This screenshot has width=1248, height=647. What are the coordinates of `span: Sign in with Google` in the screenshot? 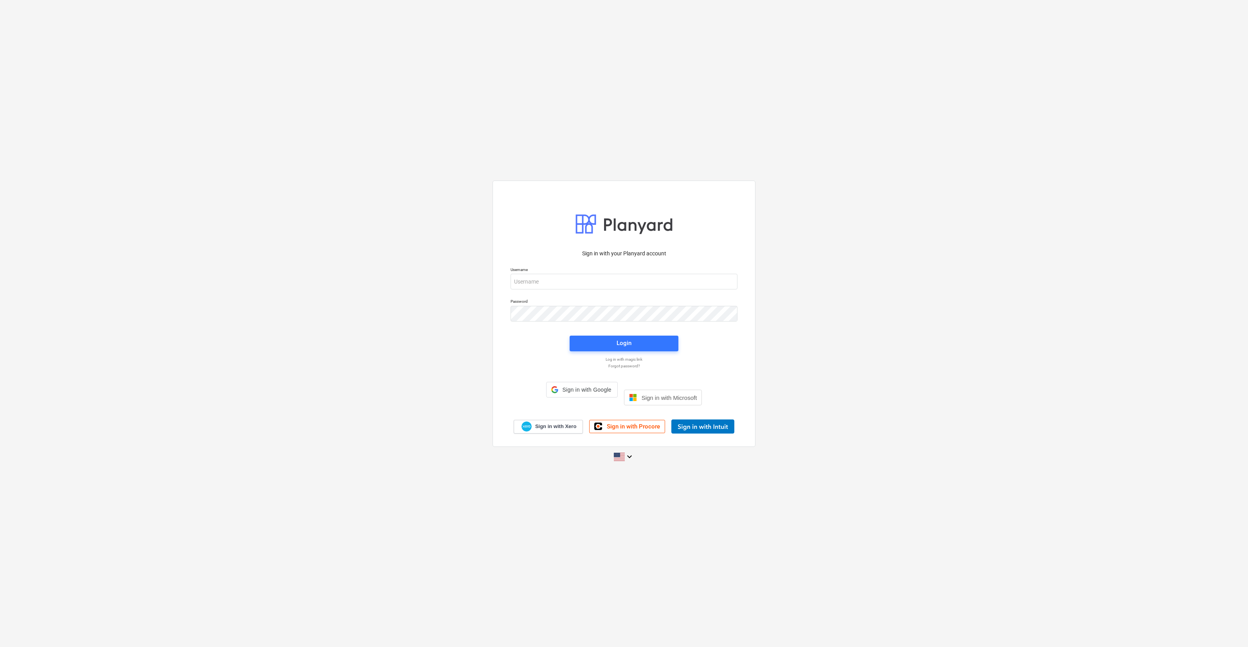 It's located at (587, 389).